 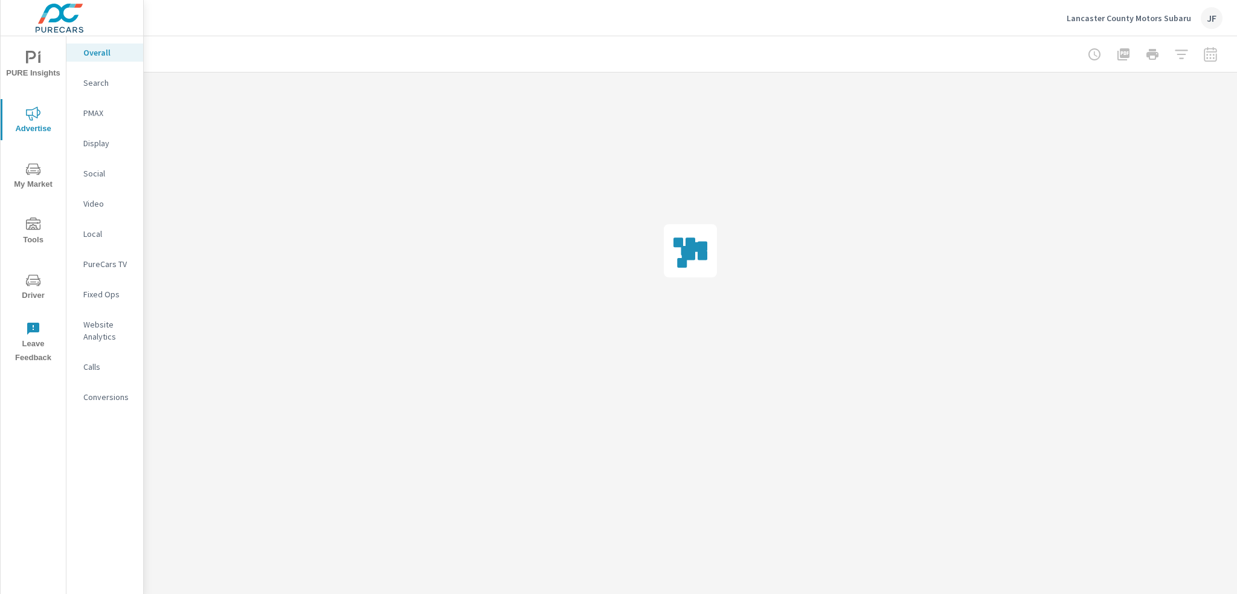 What do you see at coordinates (104, 83) in the screenshot?
I see `div: Search` at bounding box center [104, 83].